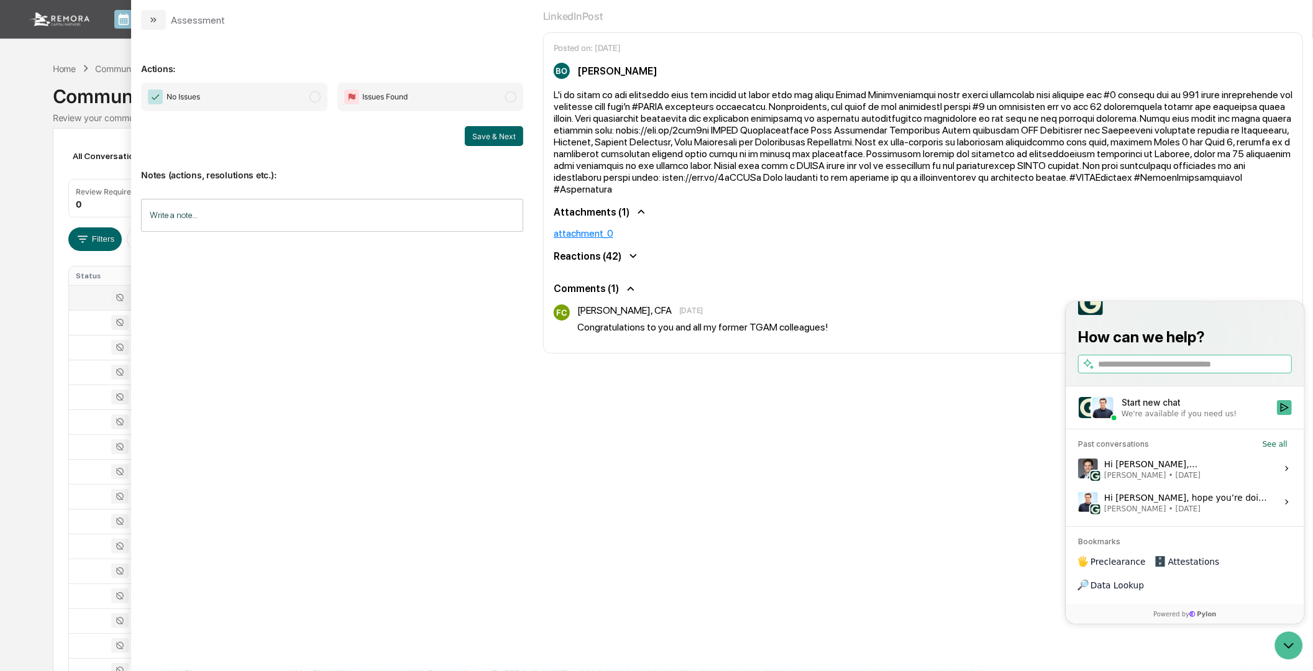 The height and width of the screenshot is (671, 1313). What do you see at coordinates (119, 36) in the screenshot?
I see `p: How can we help?` at bounding box center [119, 36].